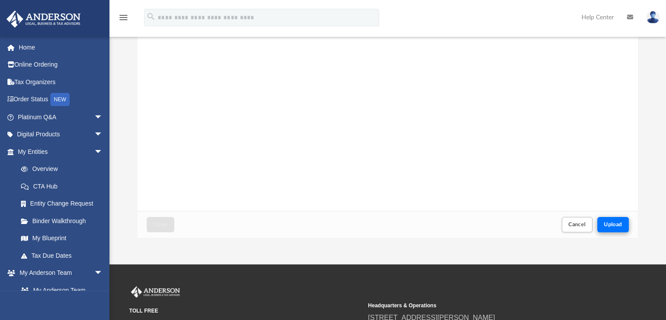  What do you see at coordinates (151, 17) in the screenshot?
I see `i: search` at bounding box center [151, 17].